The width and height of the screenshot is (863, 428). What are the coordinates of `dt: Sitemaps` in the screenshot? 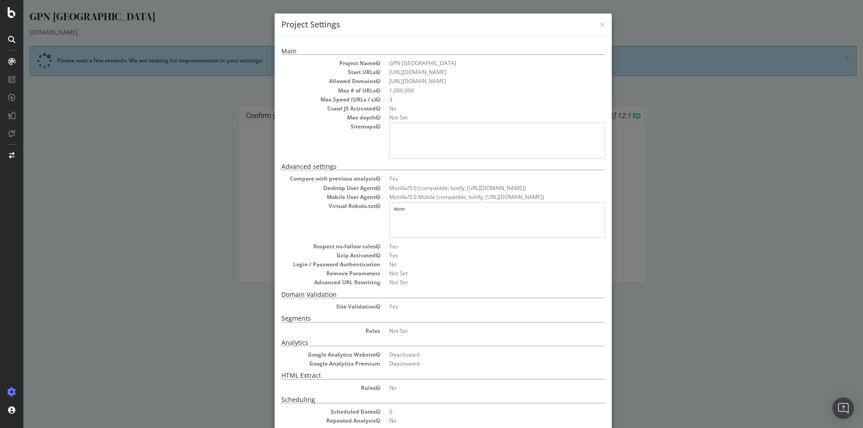 It's located at (308, 126).